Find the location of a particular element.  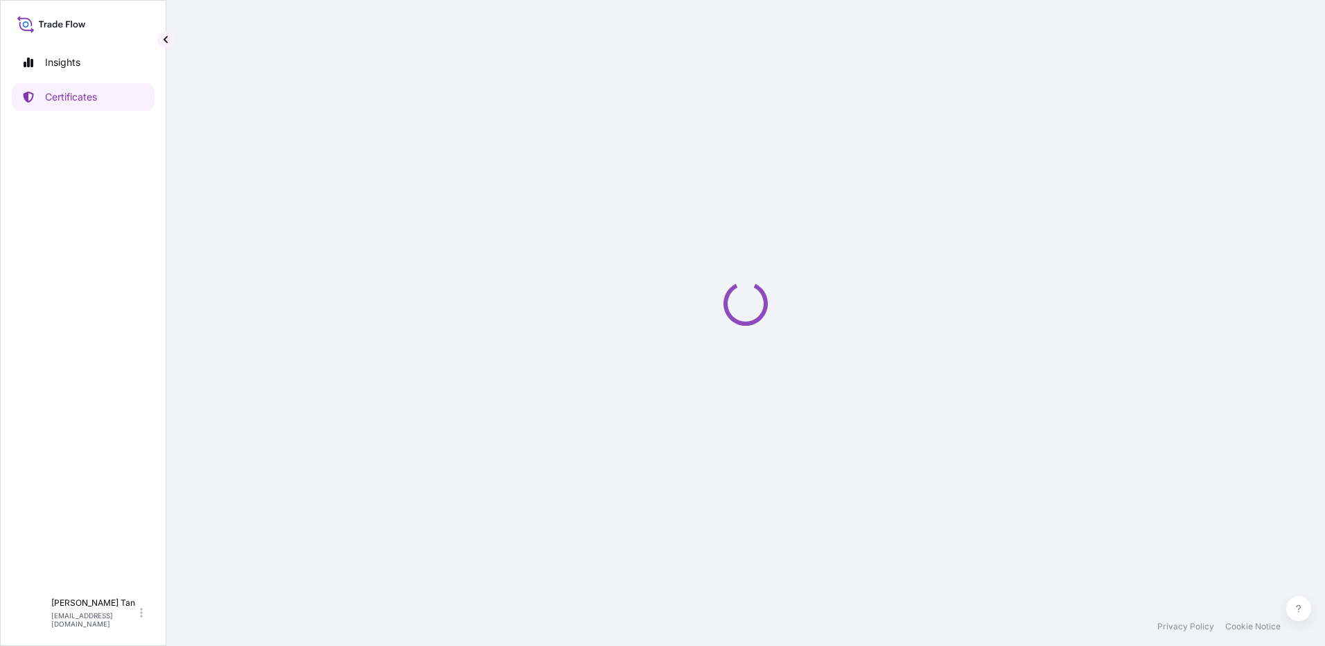

p: Privacy Policy is located at coordinates (1186, 626).